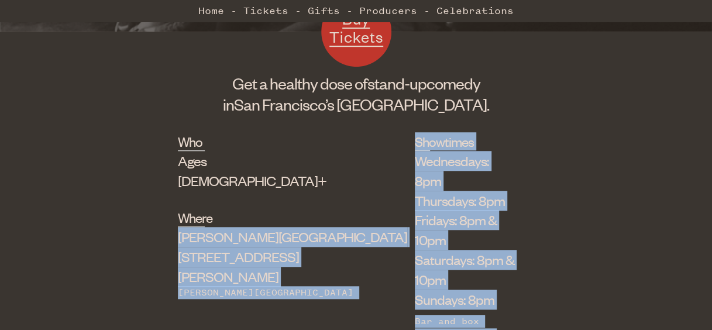  I want to click on li: Wednesdays: 8pm, so click(466, 171).